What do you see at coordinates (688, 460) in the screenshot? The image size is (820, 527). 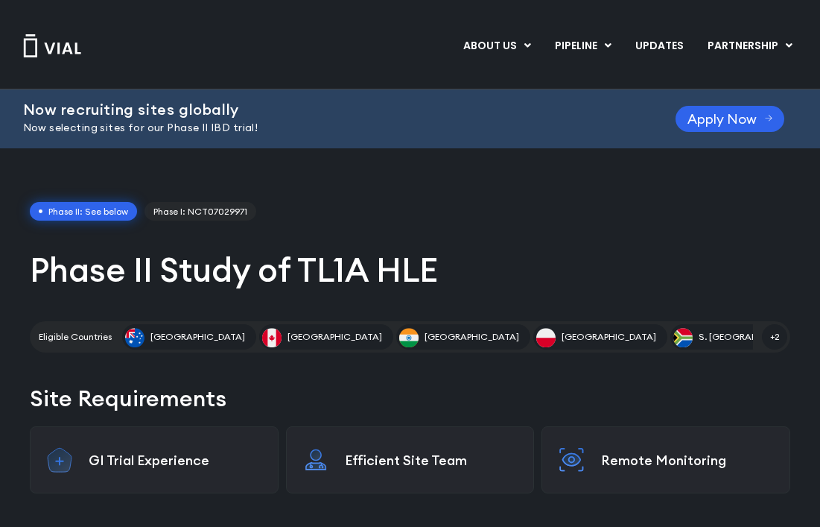 I see `p: Remote Monitoring` at bounding box center [688, 460].